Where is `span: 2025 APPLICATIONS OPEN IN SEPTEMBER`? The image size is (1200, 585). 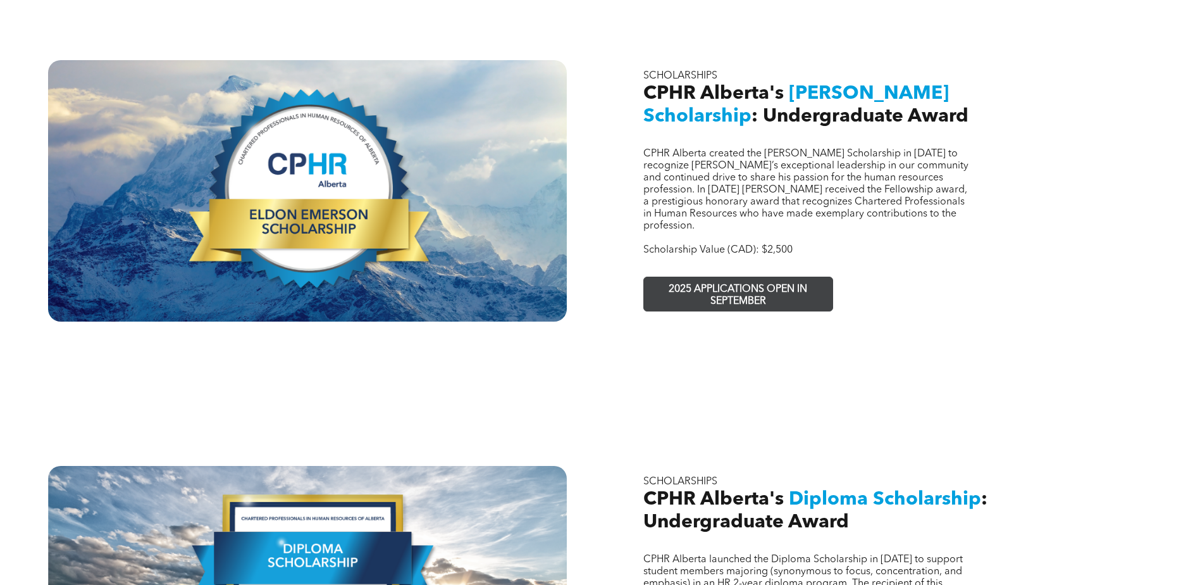 span: 2025 APPLICATIONS OPEN IN SEPTEMBER is located at coordinates (738, 295).